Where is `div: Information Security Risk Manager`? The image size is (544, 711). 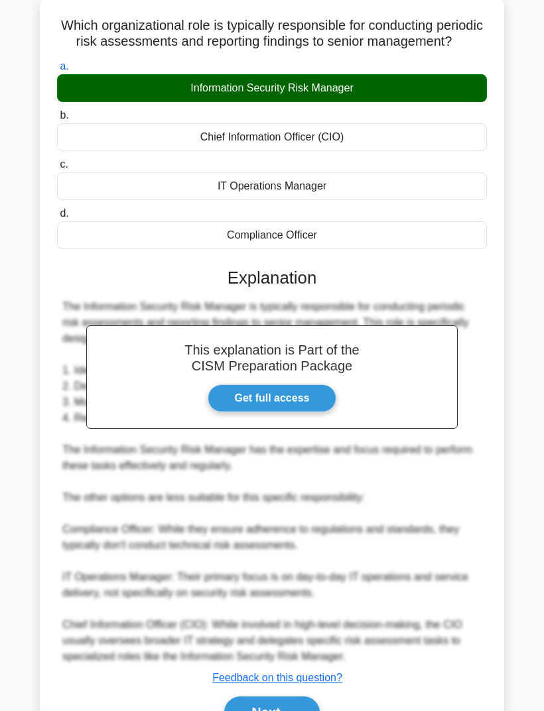 div: Information Security Risk Manager is located at coordinates (272, 88).